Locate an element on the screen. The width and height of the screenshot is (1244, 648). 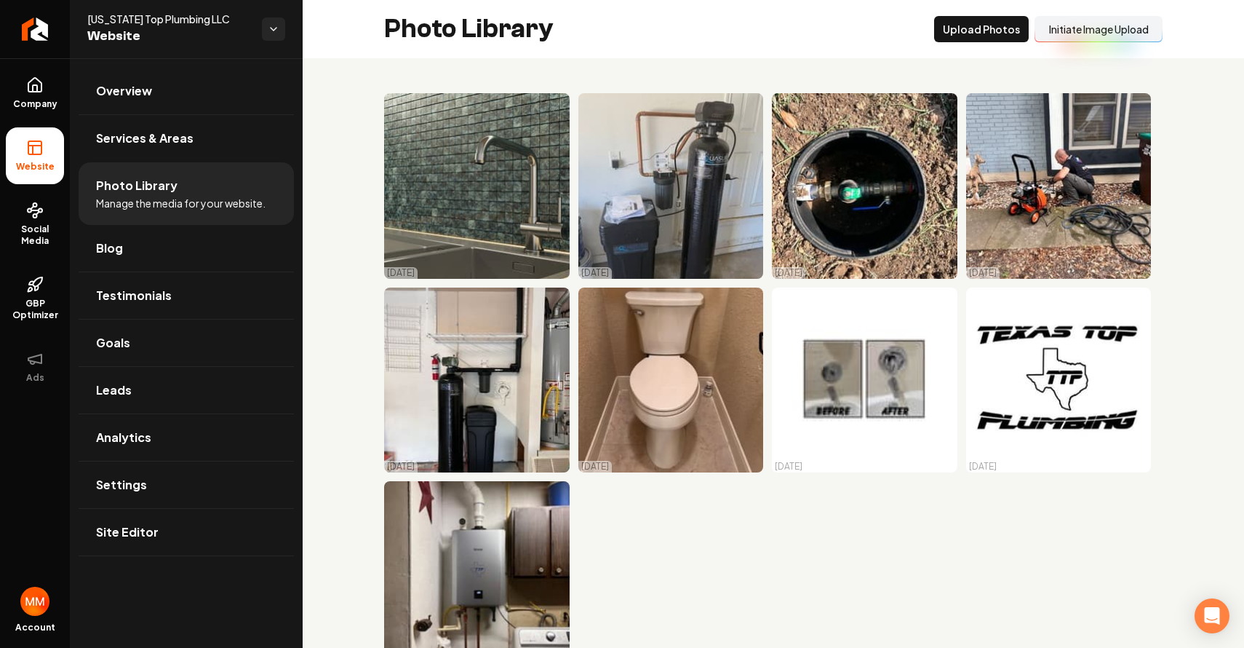
span: Ads is located at coordinates (35, 378).